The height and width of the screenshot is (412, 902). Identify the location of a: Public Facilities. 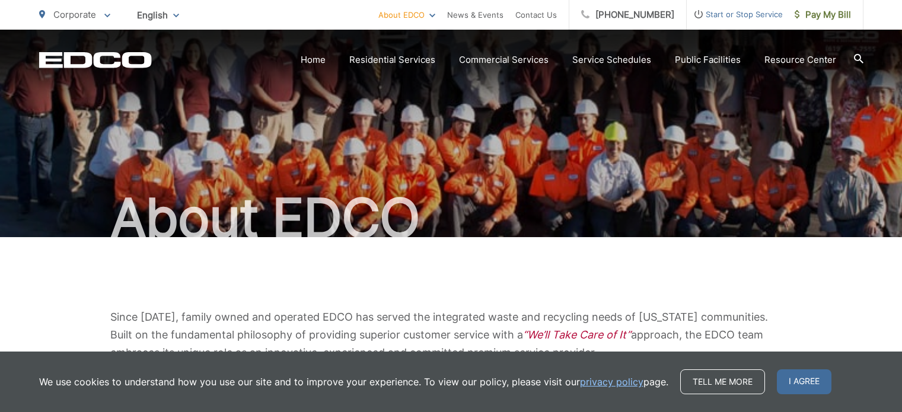
(708, 60).